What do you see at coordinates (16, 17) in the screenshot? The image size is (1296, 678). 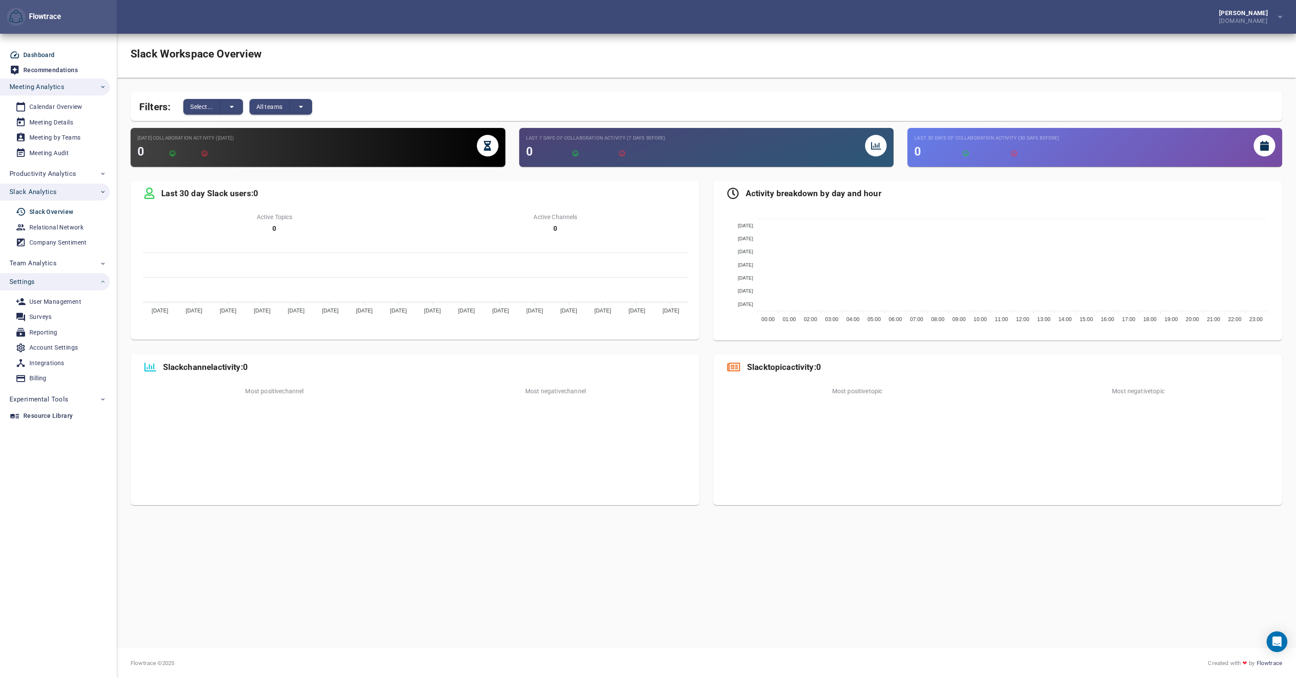 I see `img: Flowtrace` at bounding box center [16, 17].